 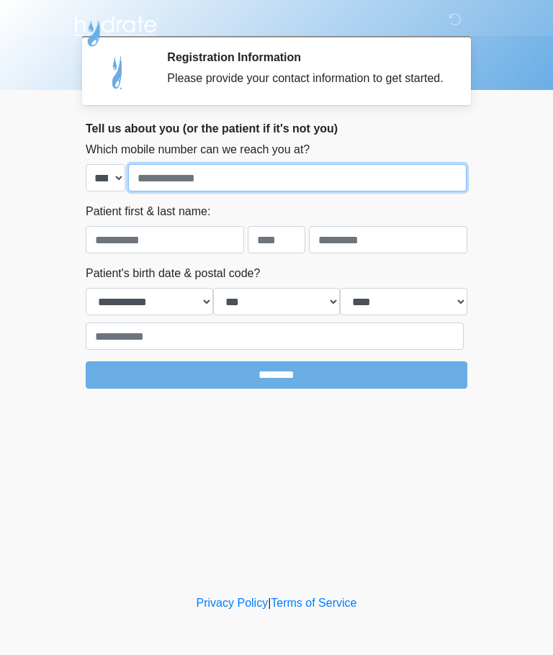 What do you see at coordinates (232, 602) in the screenshot?
I see `a: Privacy Policy` at bounding box center [232, 602].